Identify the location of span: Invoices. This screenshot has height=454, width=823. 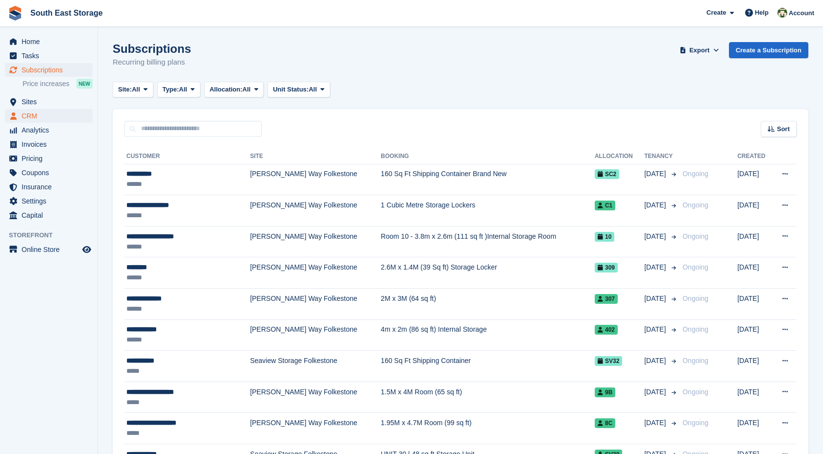
(51, 144).